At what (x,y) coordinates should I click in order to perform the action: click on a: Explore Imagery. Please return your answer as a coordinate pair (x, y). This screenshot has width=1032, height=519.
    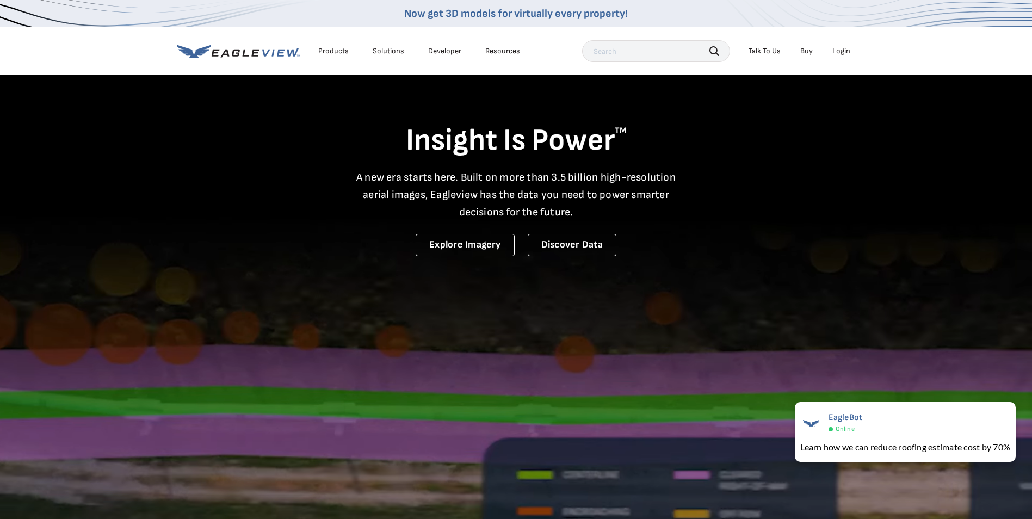
    Looking at the image, I should click on (465, 245).